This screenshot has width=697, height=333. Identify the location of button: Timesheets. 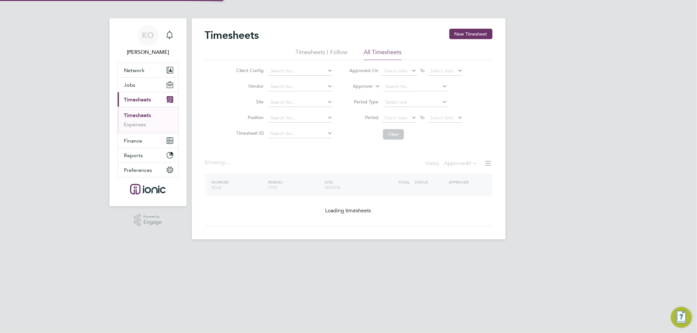
(148, 100).